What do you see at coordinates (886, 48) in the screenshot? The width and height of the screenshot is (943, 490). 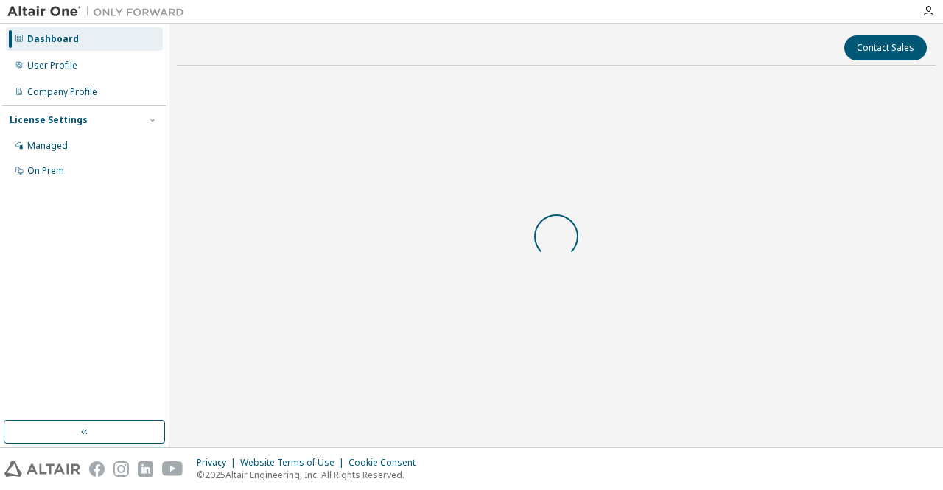 I see `button: Contact Sales` at bounding box center [886, 48].